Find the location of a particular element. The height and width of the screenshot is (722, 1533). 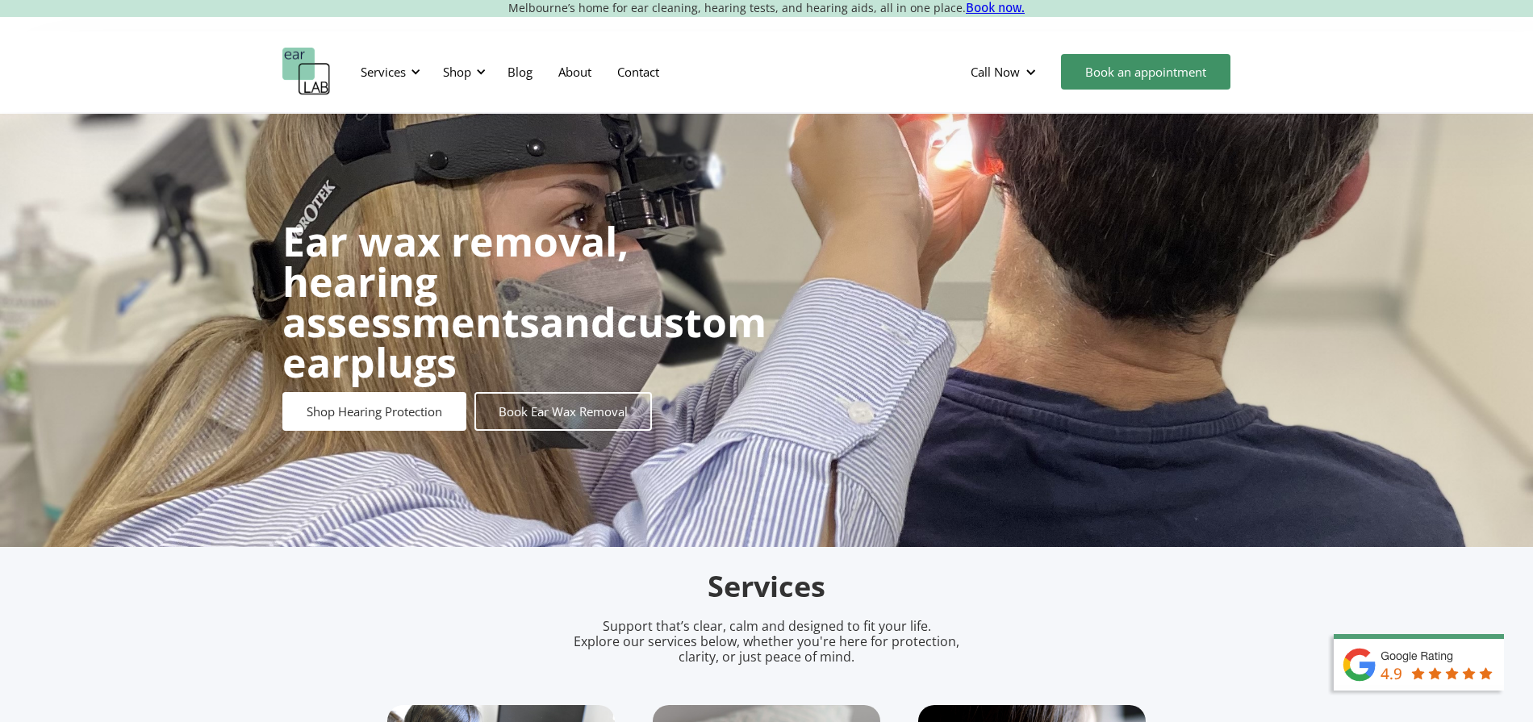

a: Contact is located at coordinates (638, 72).